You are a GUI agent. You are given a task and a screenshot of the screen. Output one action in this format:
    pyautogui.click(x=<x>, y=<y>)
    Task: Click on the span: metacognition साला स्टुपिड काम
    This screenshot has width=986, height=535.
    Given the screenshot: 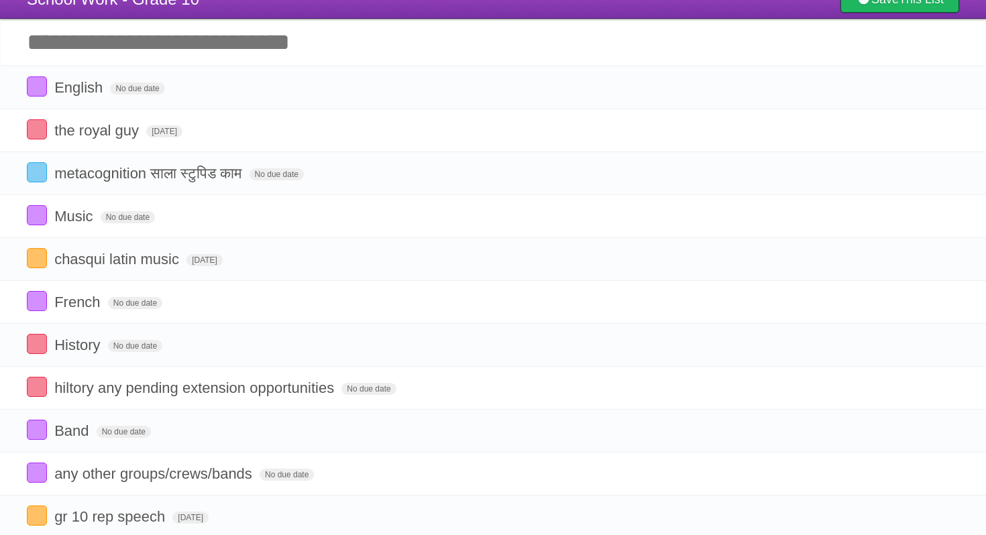 What is the action you would take?
    pyautogui.click(x=150, y=173)
    